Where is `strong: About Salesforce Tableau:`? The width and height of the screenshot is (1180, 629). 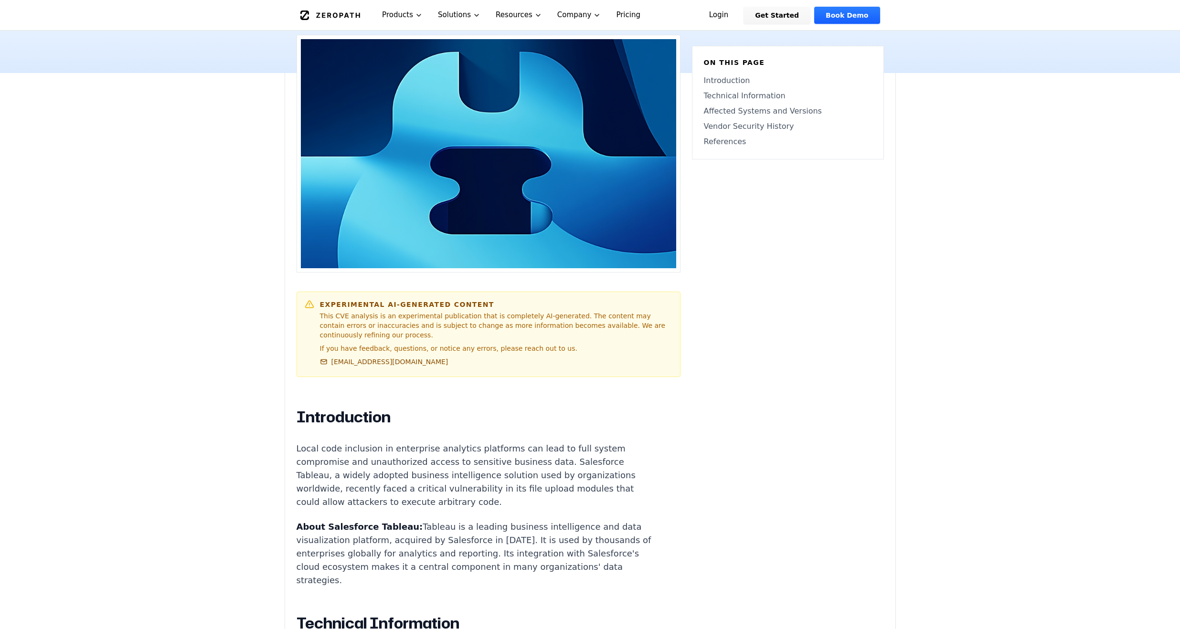 strong: About Salesforce Tableau: is located at coordinates (359, 527).